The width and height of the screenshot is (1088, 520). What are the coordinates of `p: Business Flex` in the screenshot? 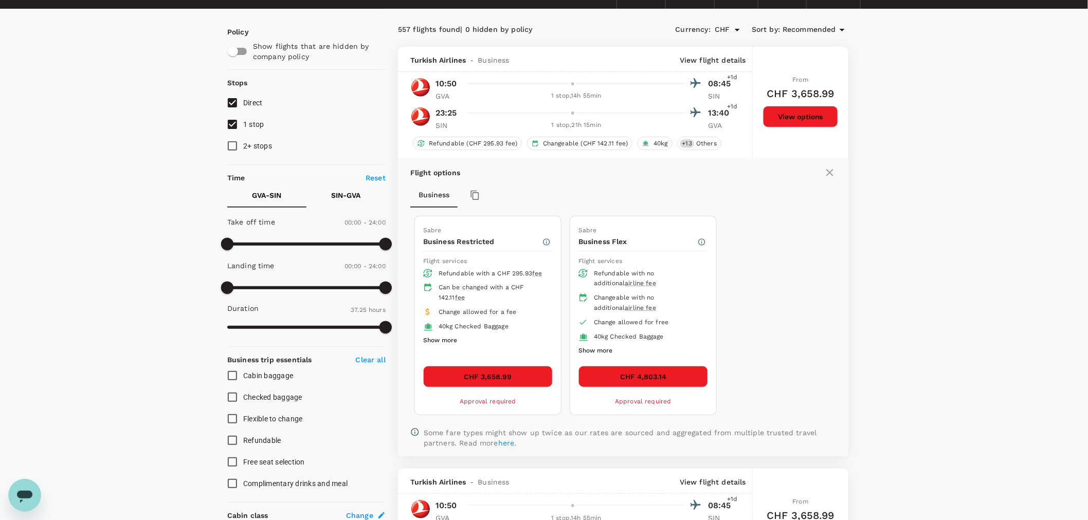 It's located at (637, 242).